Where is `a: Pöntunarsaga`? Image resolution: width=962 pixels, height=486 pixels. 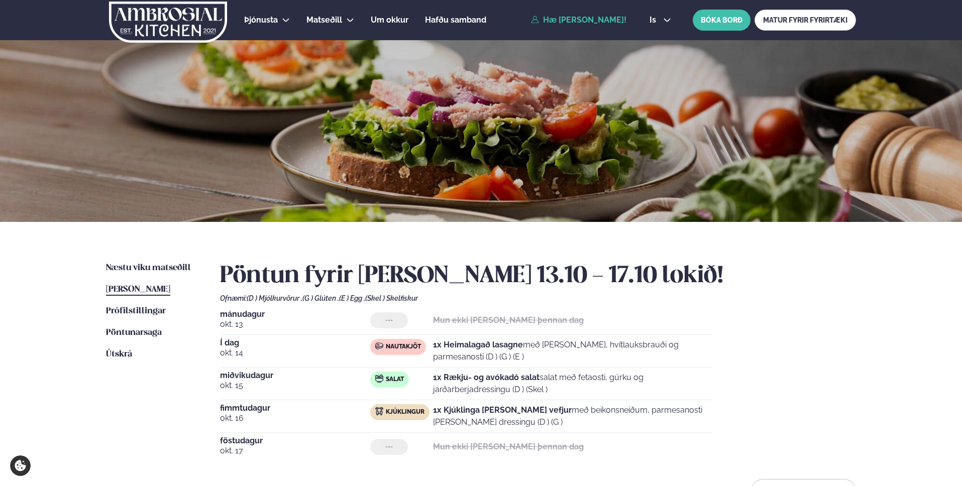 a: Pöntunarsaga is located at coordinates (134, 333).